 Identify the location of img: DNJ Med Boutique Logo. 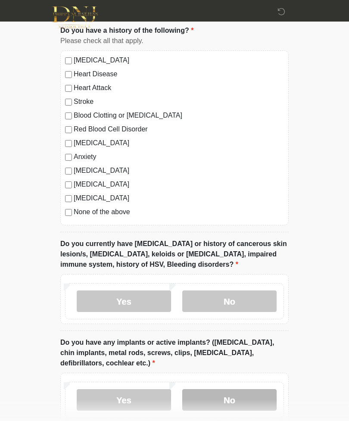
(75, 17).